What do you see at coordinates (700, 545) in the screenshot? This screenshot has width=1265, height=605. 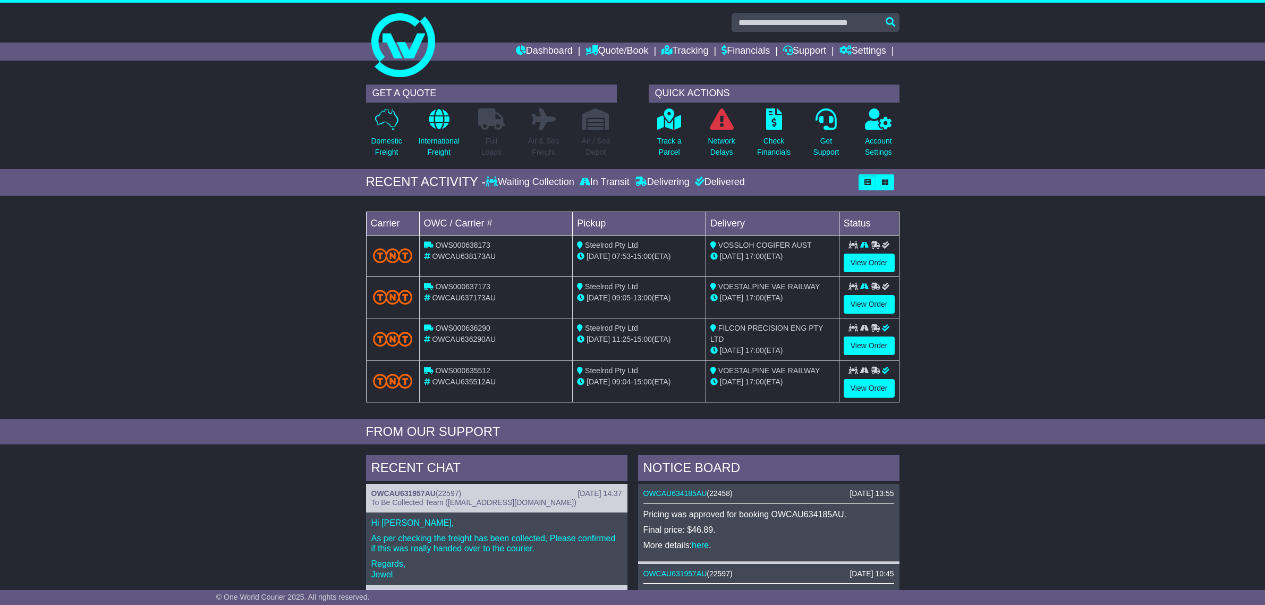 I see `a: here` at bounding box center [700, 545].